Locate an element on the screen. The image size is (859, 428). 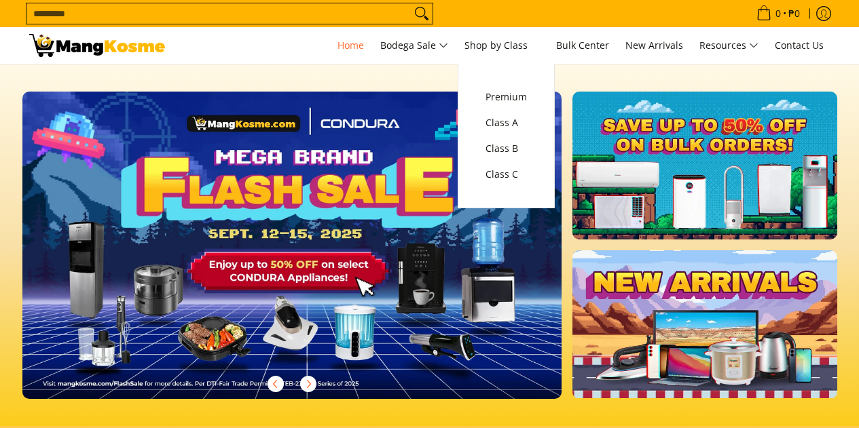
span: Home is located at coordinates (350, 45).